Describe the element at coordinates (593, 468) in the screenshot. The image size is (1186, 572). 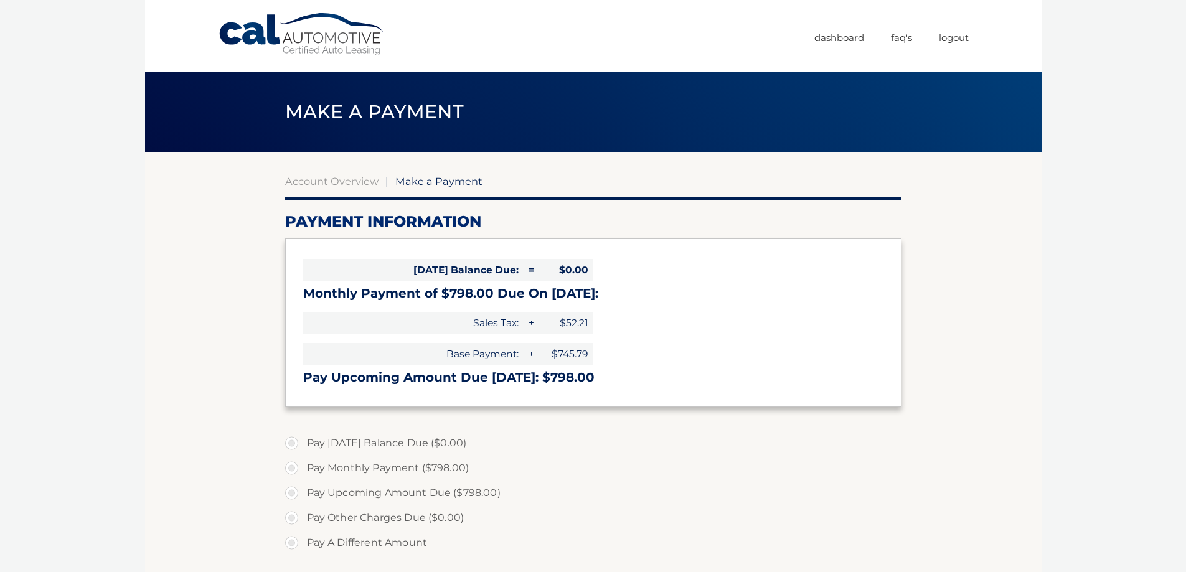
I see `label: Pay Monthly Payment ($798.00)` at that location.